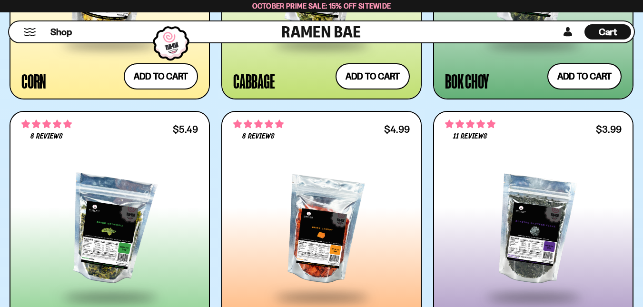  Describe the element at coordinates (608, 32) in the screenshot. I see `span: Cart` at that location.